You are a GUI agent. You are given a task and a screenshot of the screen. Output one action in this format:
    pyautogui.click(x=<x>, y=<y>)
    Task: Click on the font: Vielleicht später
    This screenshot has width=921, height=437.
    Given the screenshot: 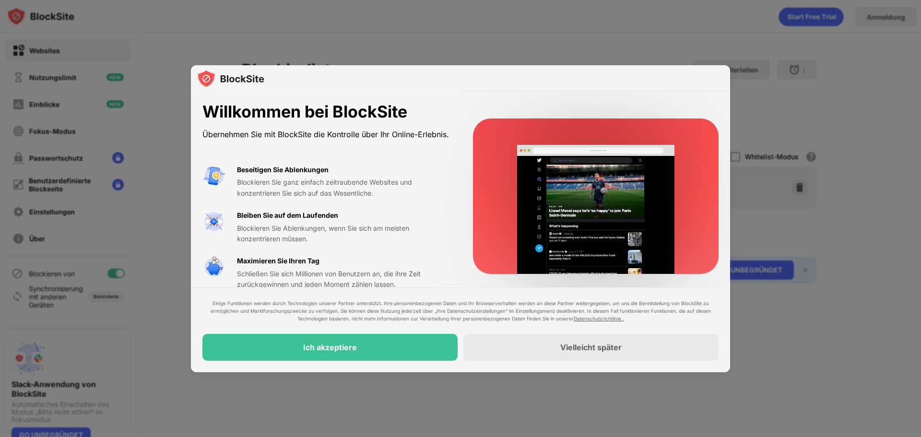 What is the action you would take?
    pyautogui.click(x=591, y=347)
    